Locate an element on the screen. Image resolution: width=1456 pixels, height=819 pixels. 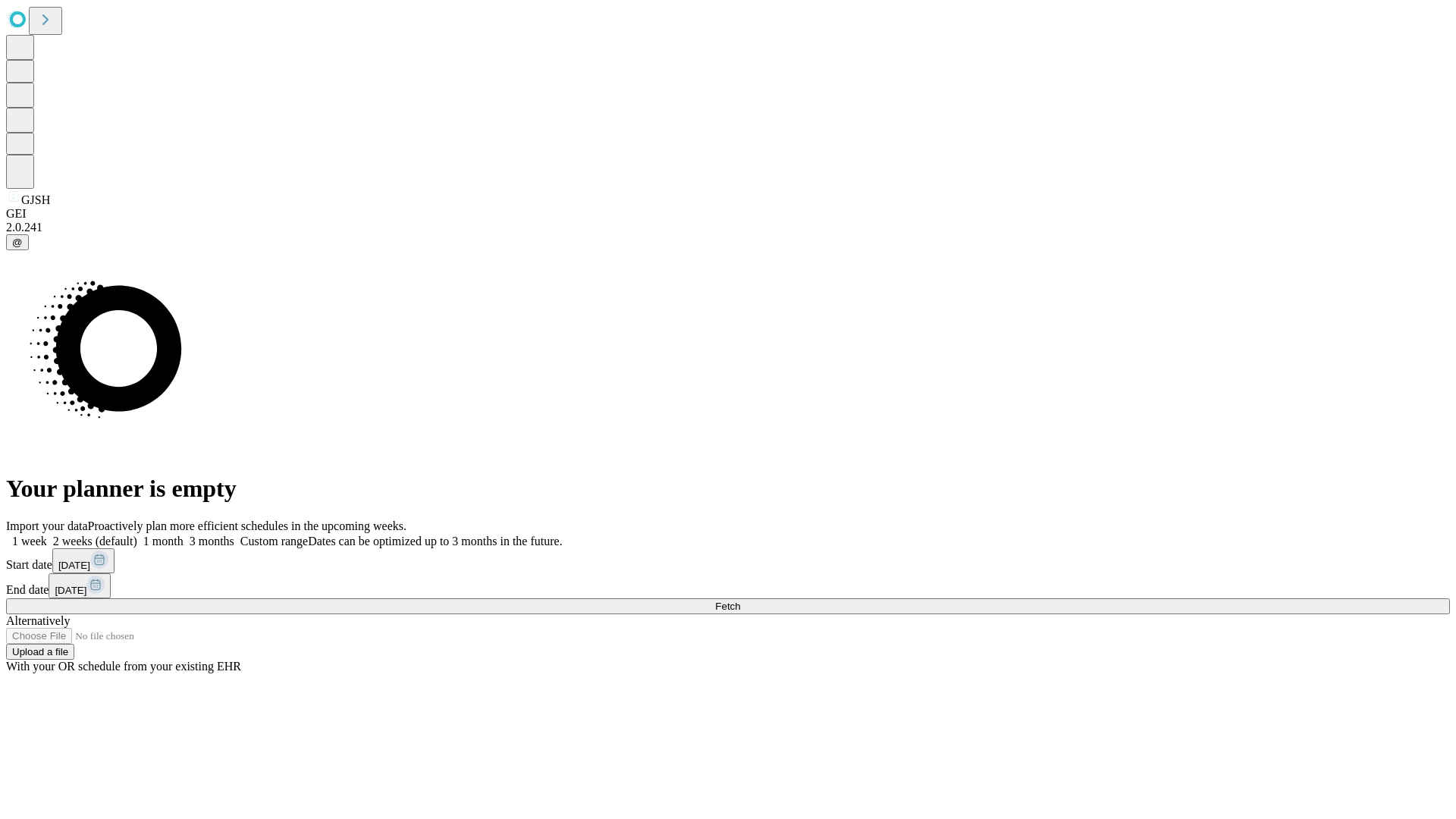
h1: Your planner is empty is located at coordinates (728, 489).